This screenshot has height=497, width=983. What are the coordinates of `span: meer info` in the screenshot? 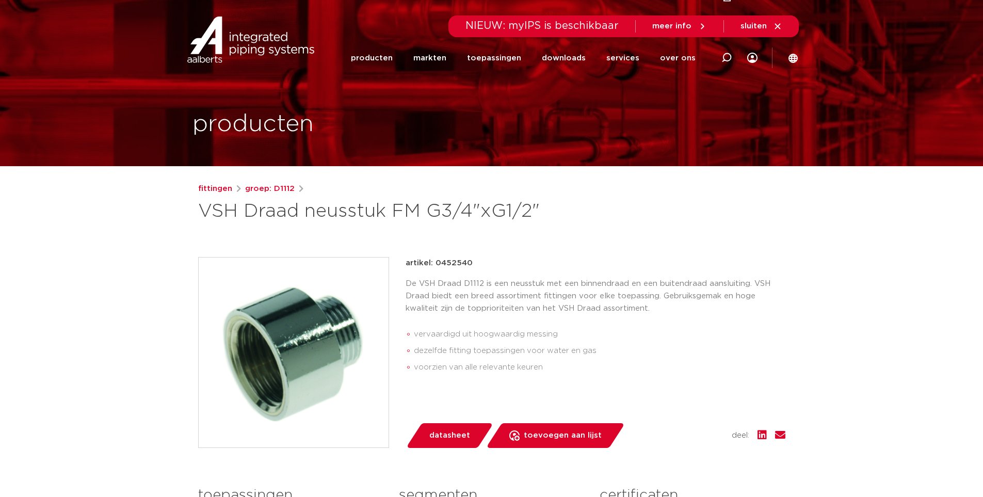 It's located at (672, 26).